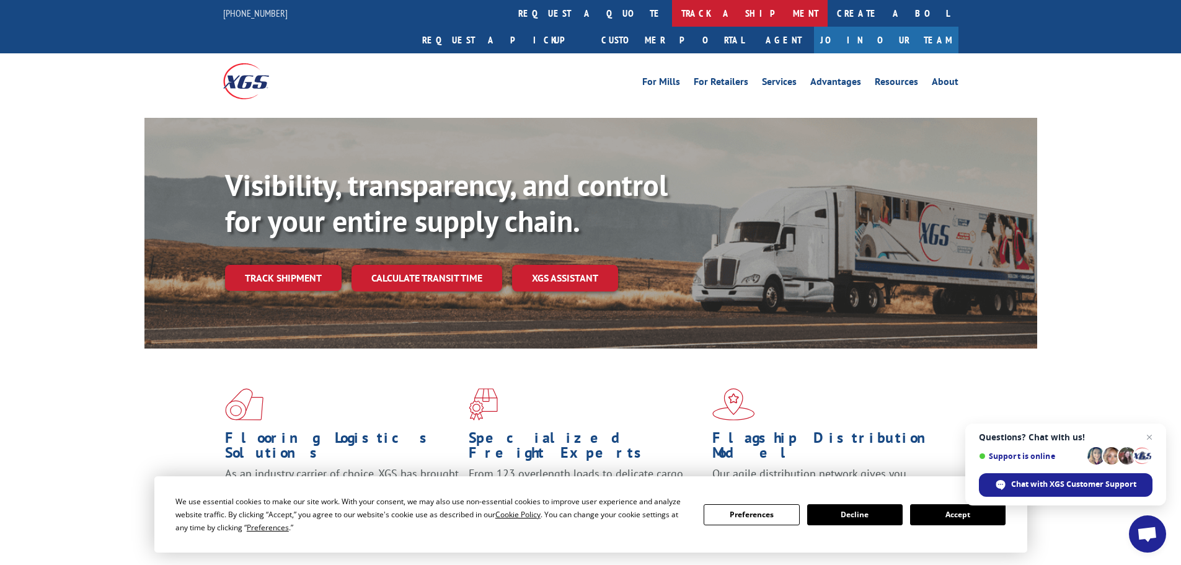  What do you see at coordinates (1148, 534) in the screenshot?
I see `div: Open chat` at bounding box center [1148, 534].